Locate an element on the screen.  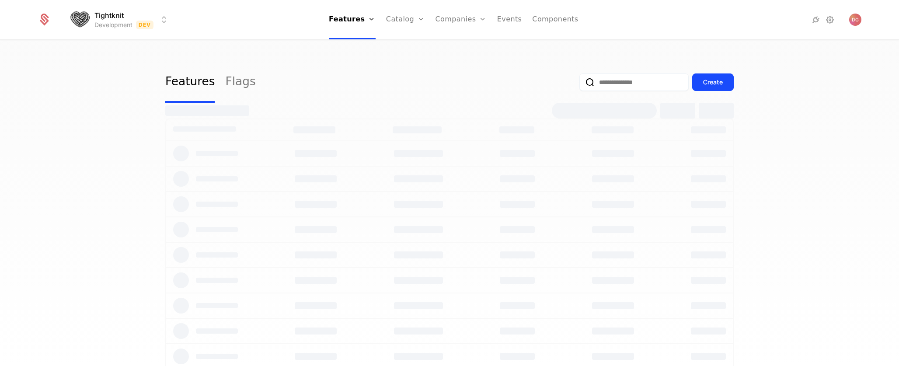
a: Integrations is located at coordinates (816, 20).